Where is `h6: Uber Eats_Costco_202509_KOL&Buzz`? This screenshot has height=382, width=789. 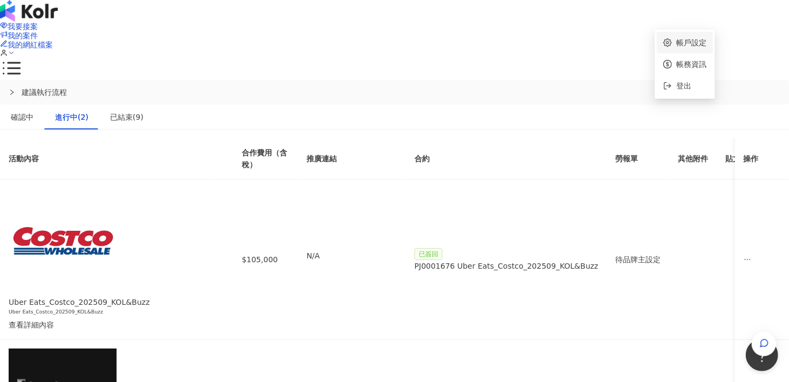
h6: Uber Eats_Costco_202509_KOL&Buzz is located at coordinates (108, 312).